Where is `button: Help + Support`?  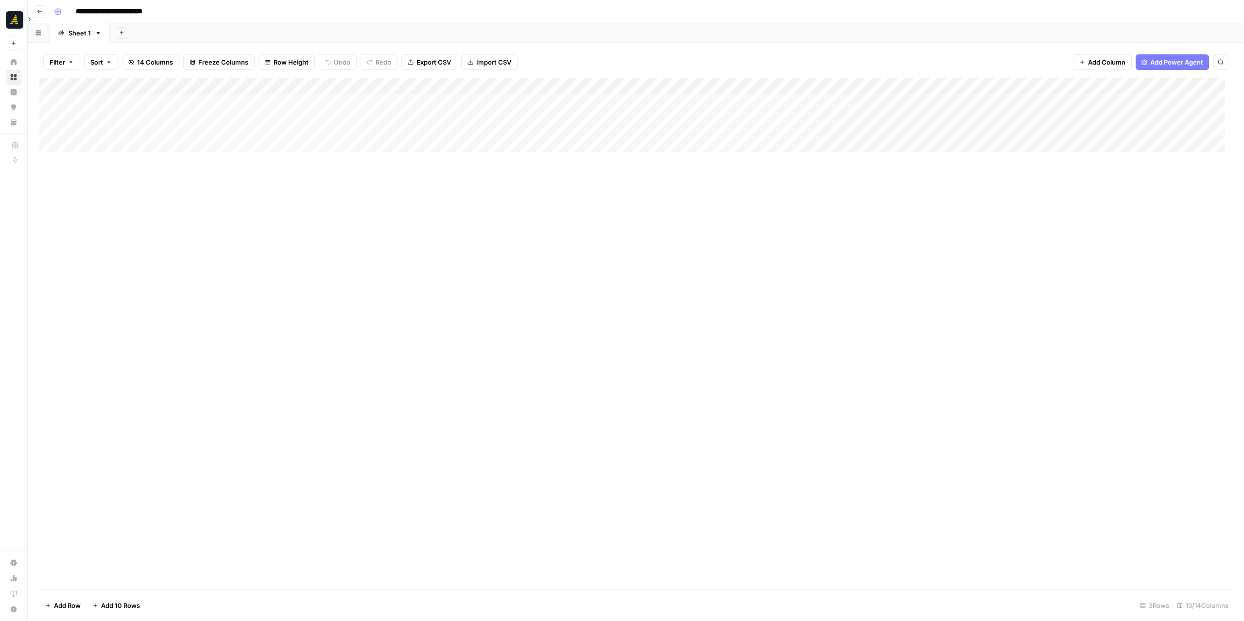 button: Help + Support is located at coordinates (14, 610).